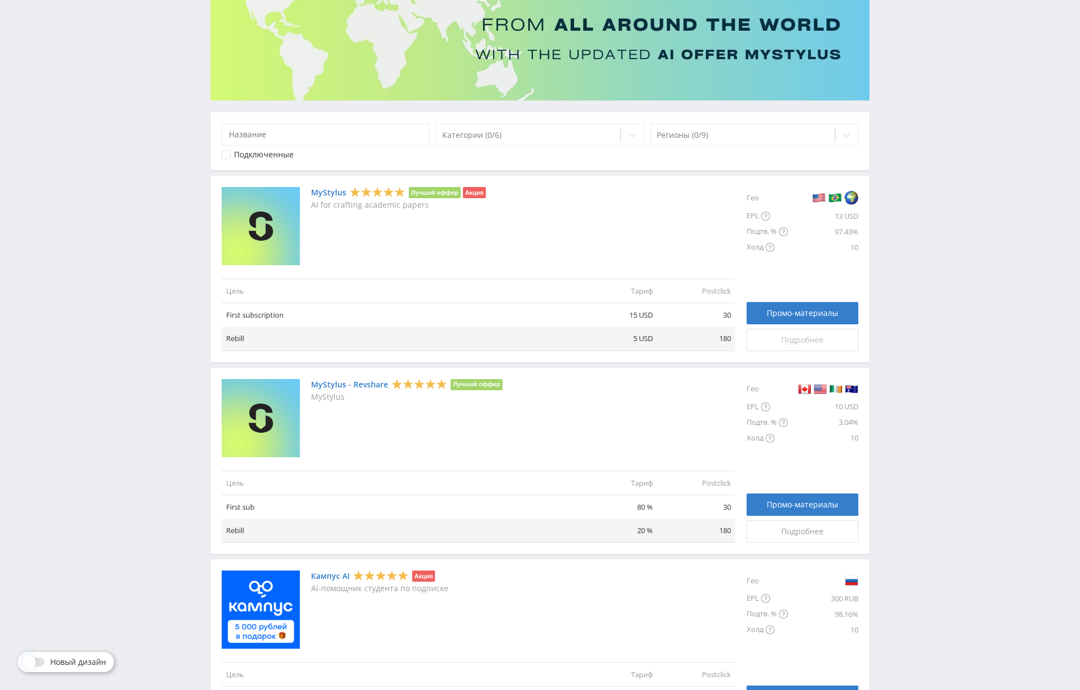  I want to click on td: First subscription, so click(400, 315).